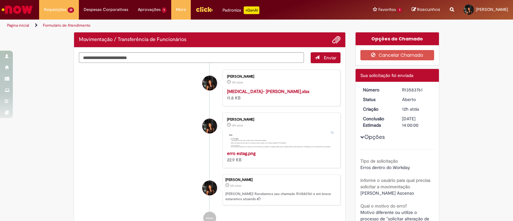 The width and height of the screenshot is (513, 221). What do you see at coordinates (241, 153) in the screenshot?
I see `a: erro estag.png` at bounding box center [241, 153].